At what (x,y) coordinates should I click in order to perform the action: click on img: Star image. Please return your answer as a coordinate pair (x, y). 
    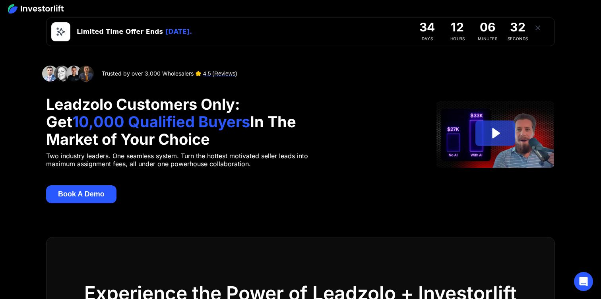
    Looking at the image, I should click on (198, 74).